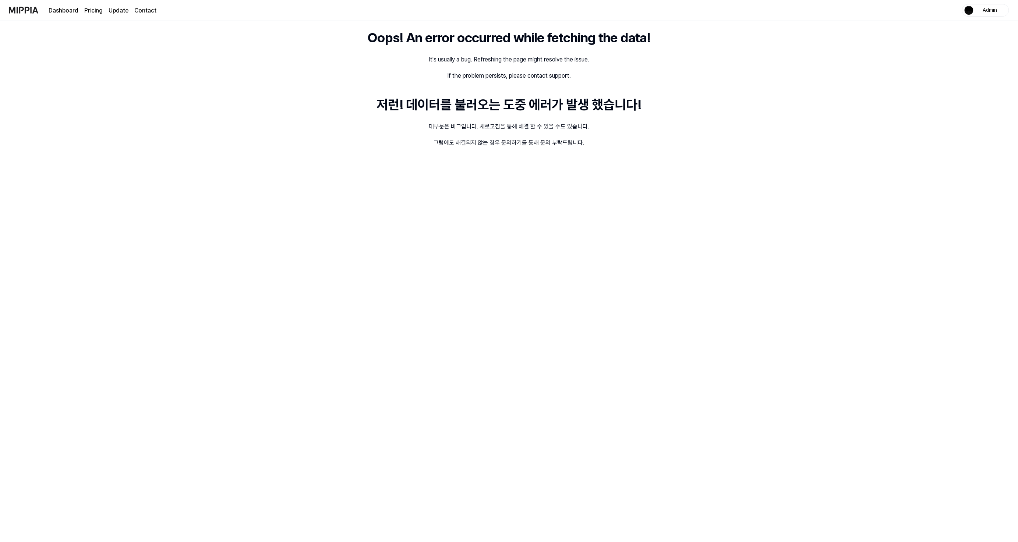  What do you see at coordinates (509, 127) in the screenshot?
I see `div: 대부분은 버그입니다. 새로고침을 통해 해결 할 수 있을 수도 있습니다.` at bounding box center [509, 127].